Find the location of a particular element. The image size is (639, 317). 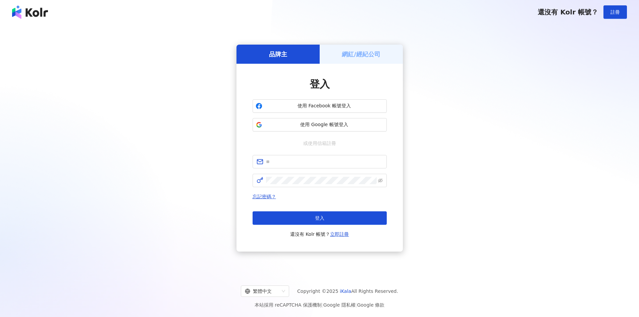

a: Google 隱私權 is located at coordinates (339, 305).